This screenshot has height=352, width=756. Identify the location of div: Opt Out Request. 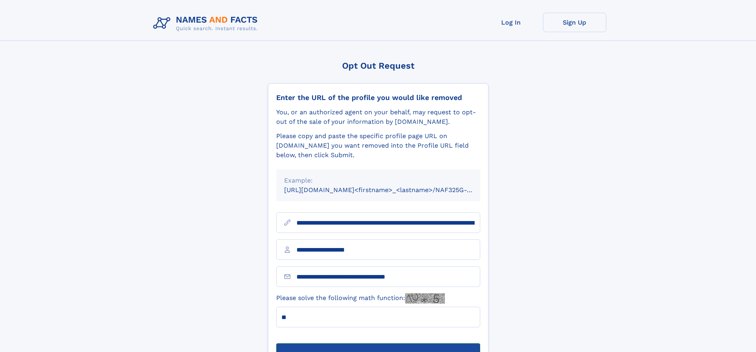
(378, 66).